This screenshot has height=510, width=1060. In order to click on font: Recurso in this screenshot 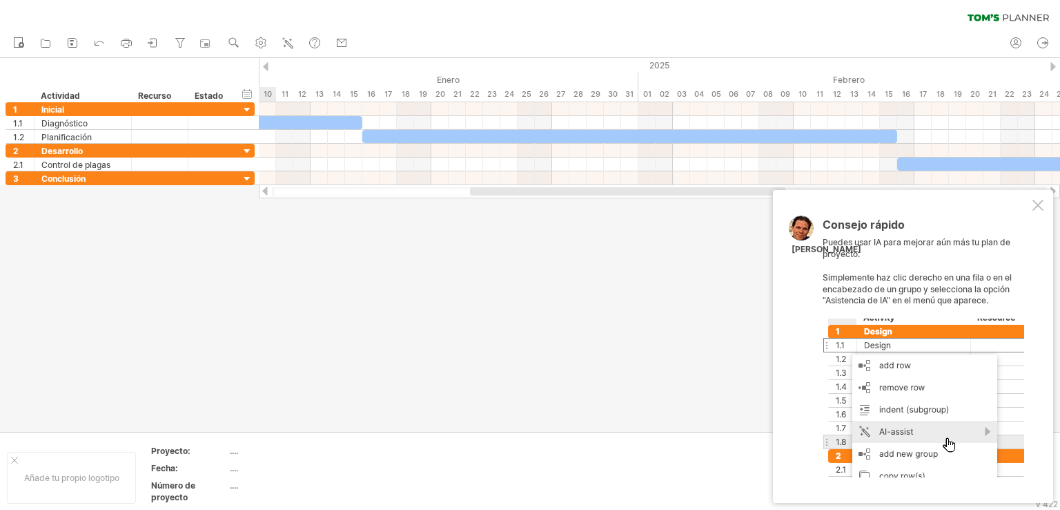, I will do `click(155, 95)`.